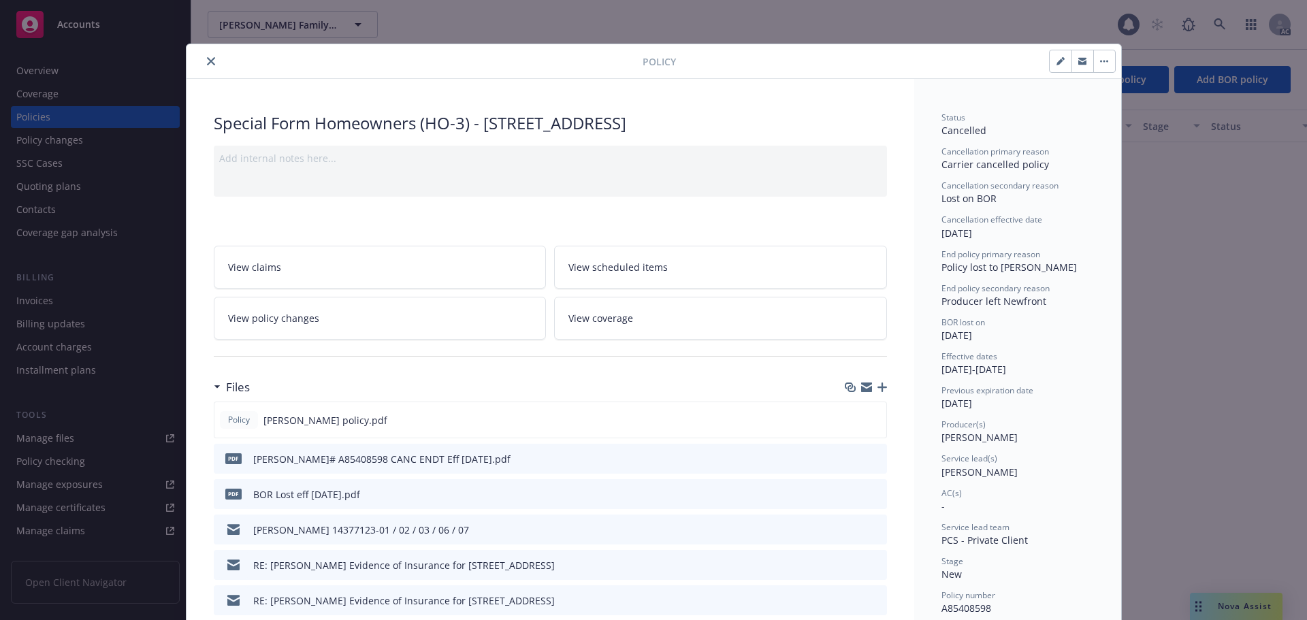 Image resolution: width=1307 pixels, height=620 pixels. I want to click on h3: Files, so click(238, 387).